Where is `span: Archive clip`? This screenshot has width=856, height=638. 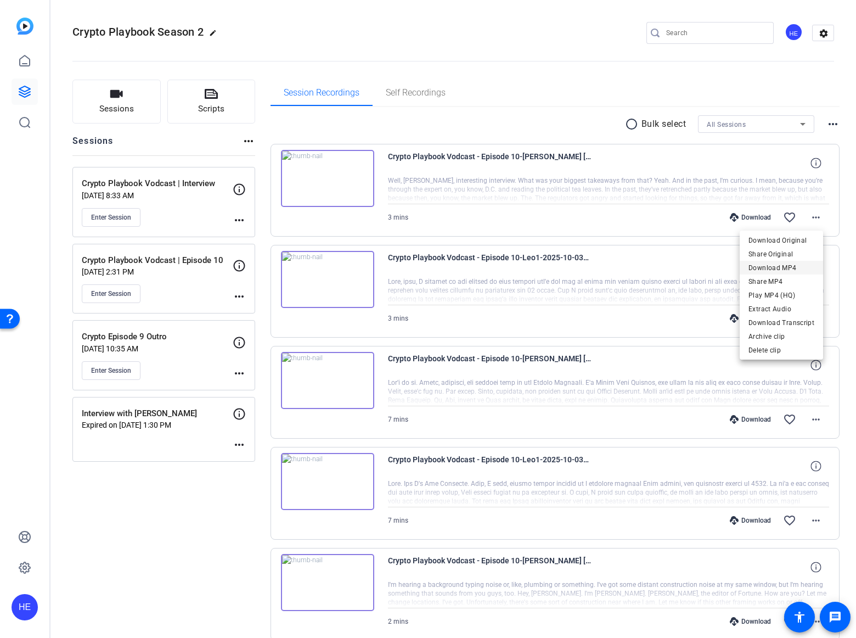
span: Archive clip is located at coordinates (781, 336).